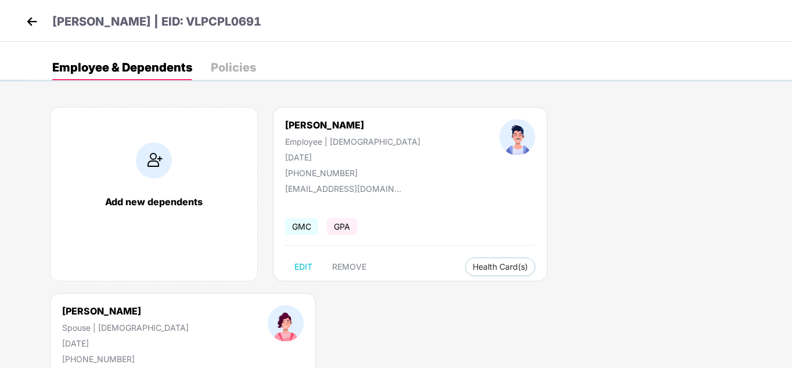 The image size is (792, 368). I want to click on div: Policies, so click(233, 67).